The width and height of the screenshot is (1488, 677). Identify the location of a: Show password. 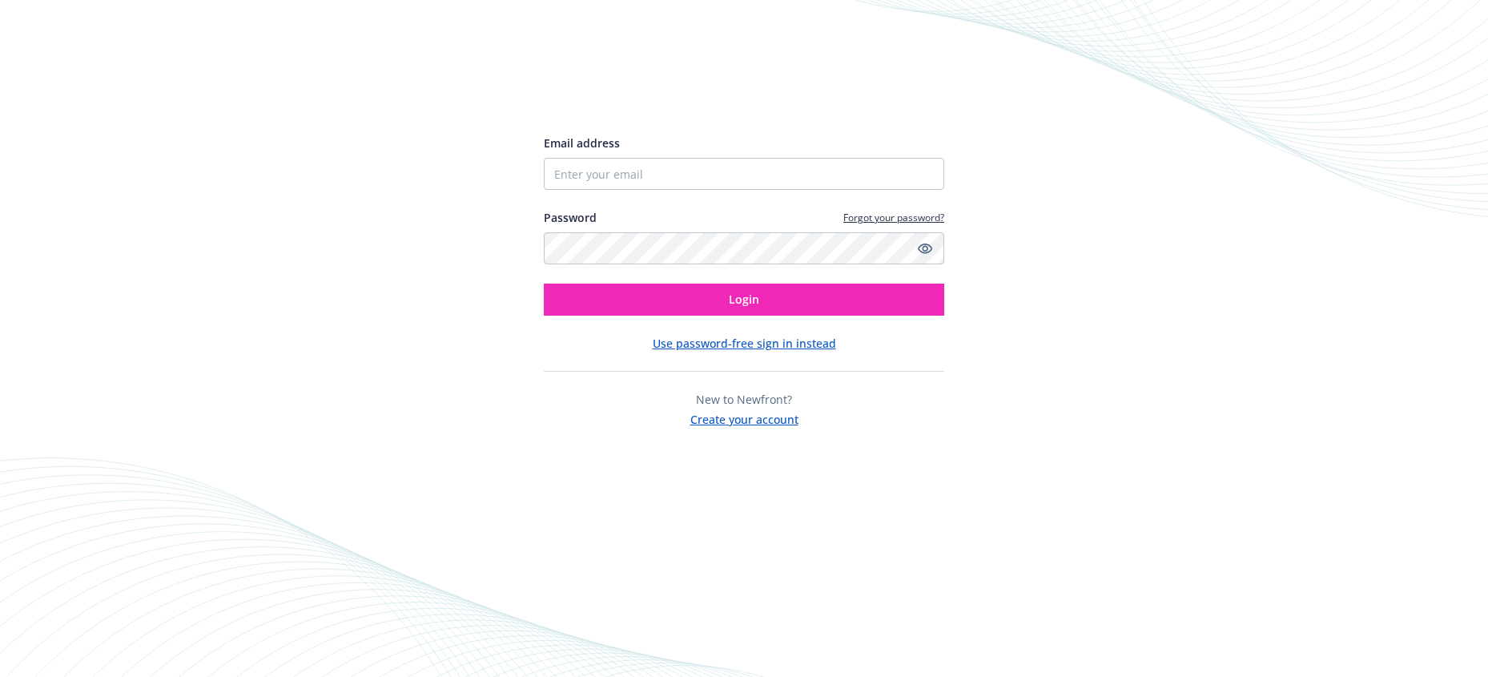
(925, 248).